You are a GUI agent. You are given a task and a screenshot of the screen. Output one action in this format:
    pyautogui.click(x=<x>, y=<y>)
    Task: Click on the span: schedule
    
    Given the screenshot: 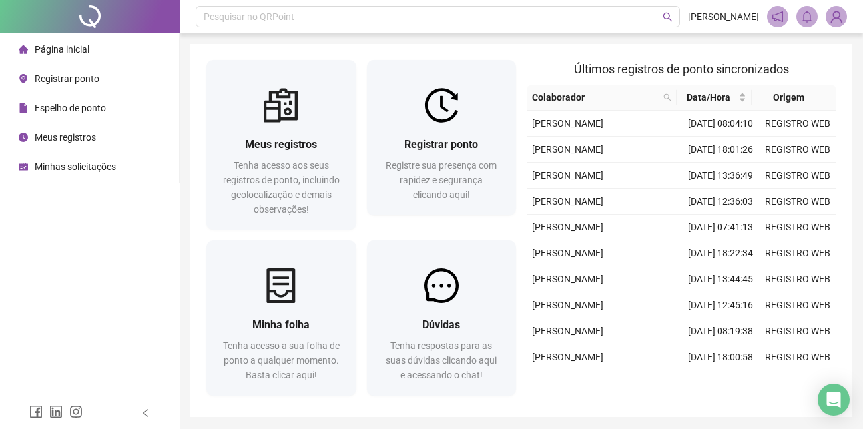 What is the action you would take?
    pyautogui.click(x=23, y=166)
    